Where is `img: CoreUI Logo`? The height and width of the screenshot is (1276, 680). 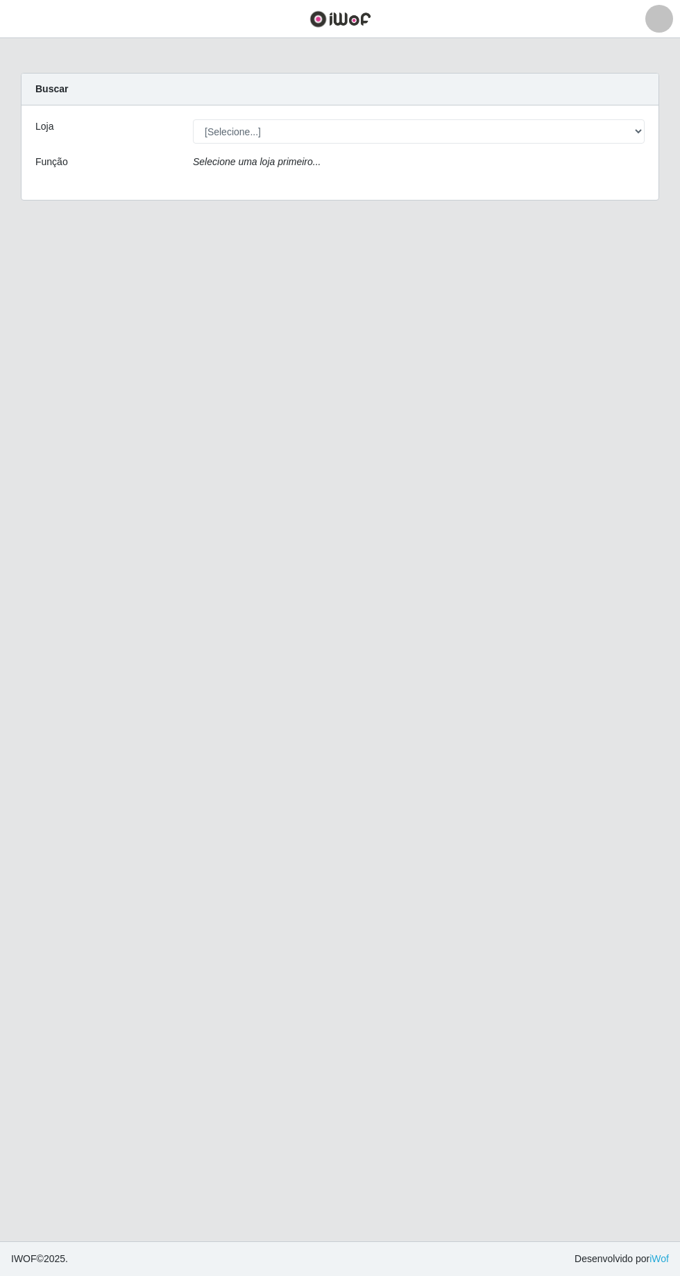
img: CoreUI Logo is located at coordinates (340, 19).